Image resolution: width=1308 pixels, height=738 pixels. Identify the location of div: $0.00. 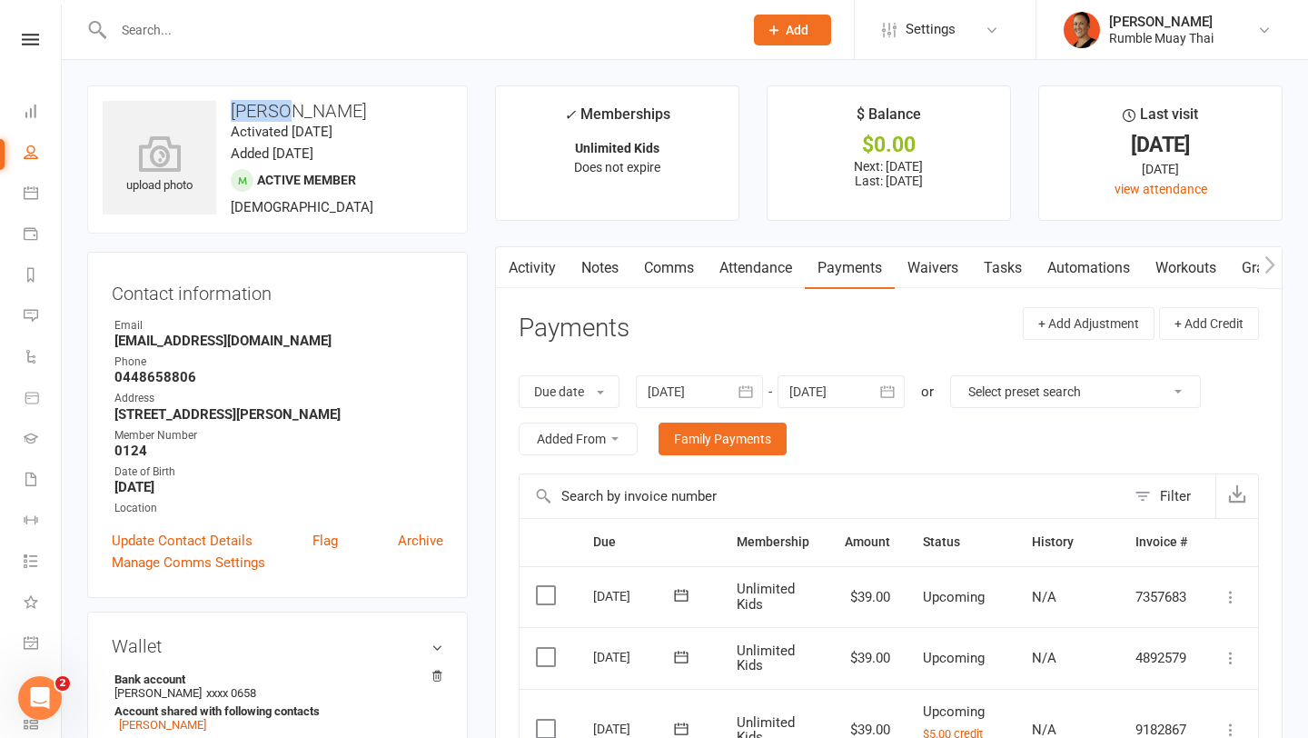
(889, 144).